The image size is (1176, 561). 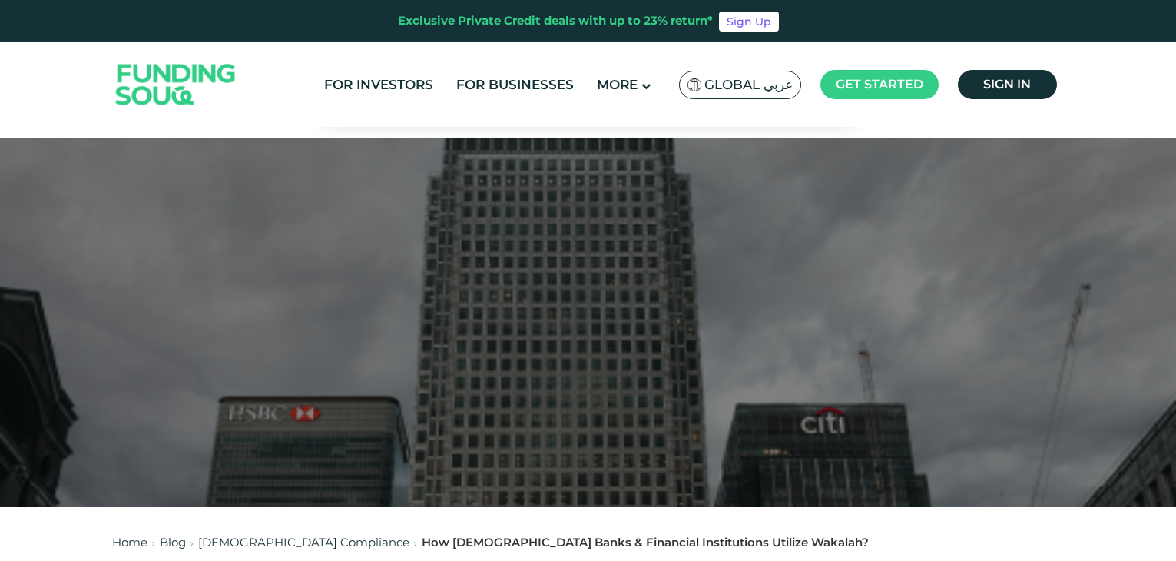 What do you see at coordinates (176, 85) in the screenshot?
I see `img: Logo` at bounding box center [176, 85].